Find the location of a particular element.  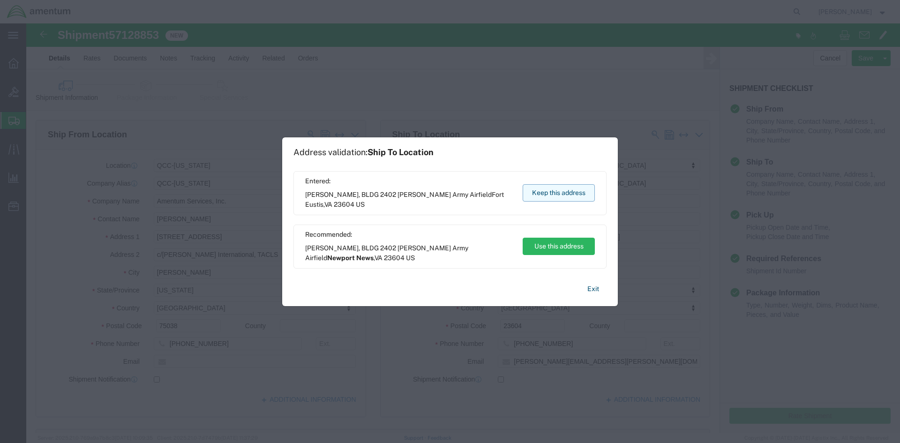

span: Ship To Location is located at coordinates (400, 152).